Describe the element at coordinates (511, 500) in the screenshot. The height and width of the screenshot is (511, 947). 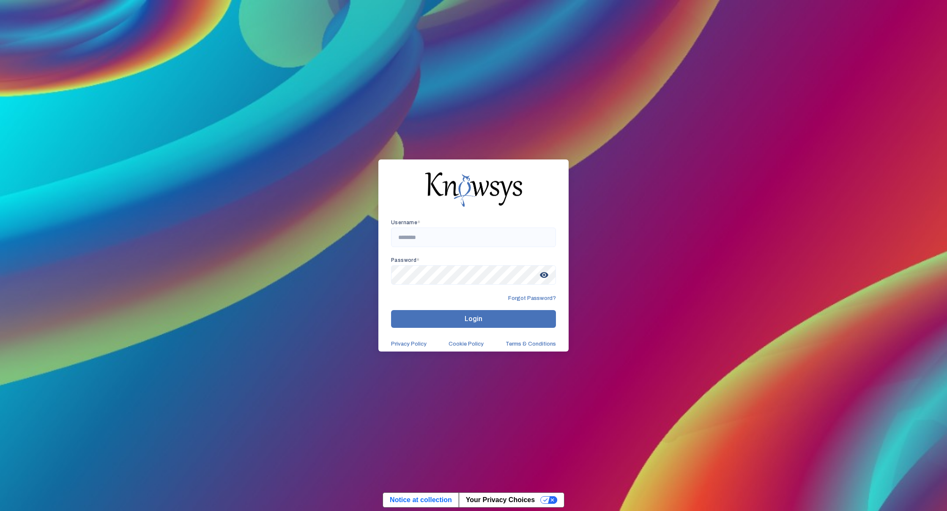
I see `button: Your Privacy Choices` at that location.